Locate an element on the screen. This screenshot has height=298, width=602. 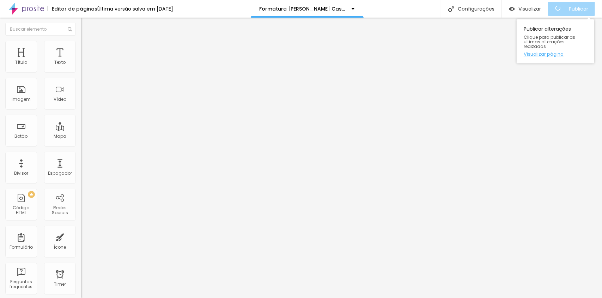
img: view-1.svg is located at coordinates (512, 9).